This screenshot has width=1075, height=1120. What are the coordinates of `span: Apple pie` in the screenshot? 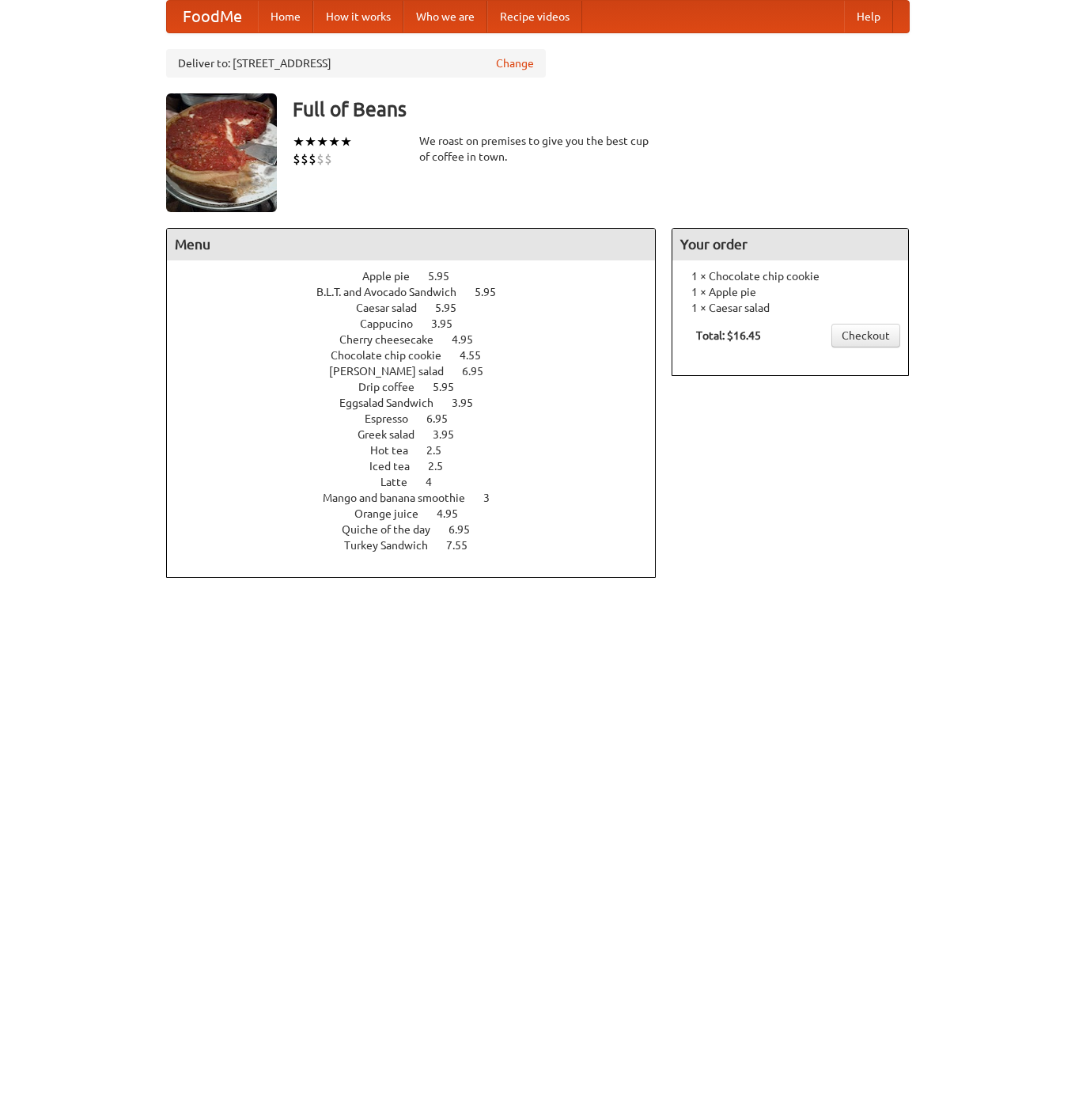 It's located at (394, 276).